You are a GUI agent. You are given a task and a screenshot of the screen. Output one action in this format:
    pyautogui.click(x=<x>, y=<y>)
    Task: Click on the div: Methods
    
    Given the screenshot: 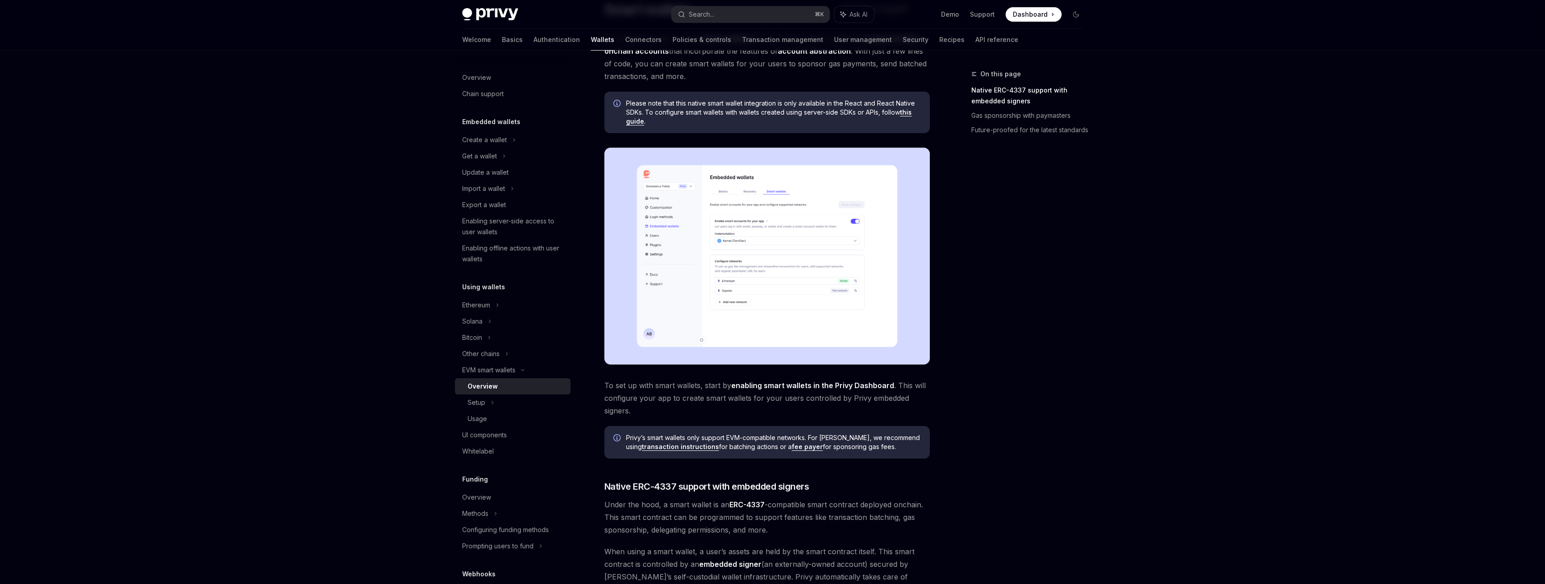 What is the action you would take?
    pyautogui.click(x=475, y=514)
    